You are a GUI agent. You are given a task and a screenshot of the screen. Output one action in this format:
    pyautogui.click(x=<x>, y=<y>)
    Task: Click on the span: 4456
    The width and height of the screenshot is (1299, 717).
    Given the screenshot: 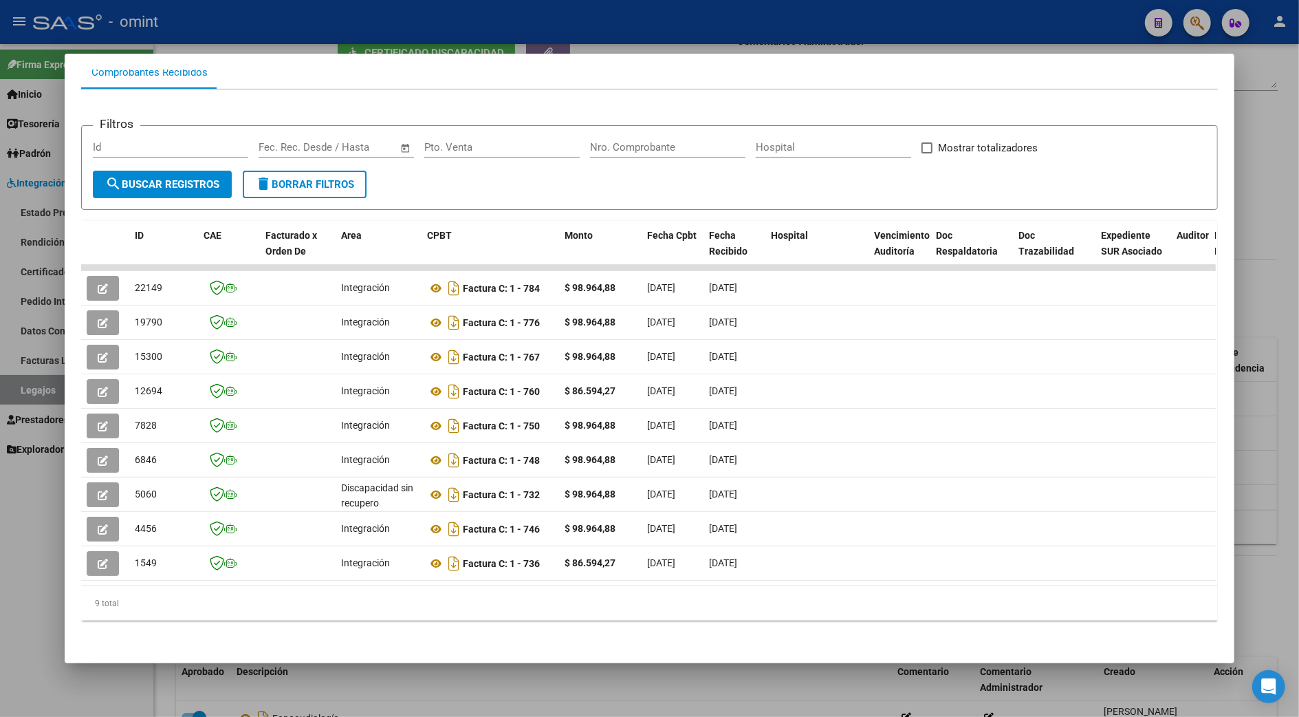 What is the action you would take?
    pyautogui.click(x=146, y=528)
    